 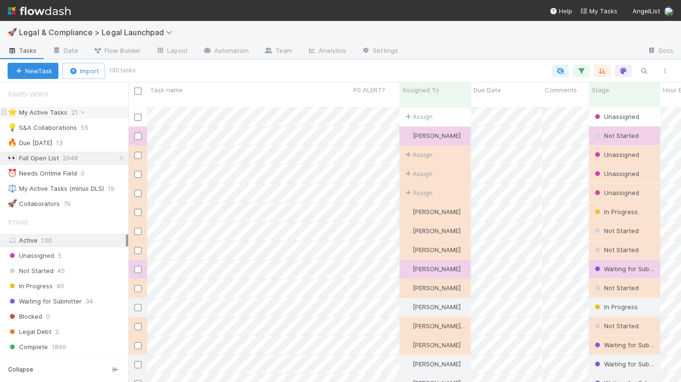 What do you see at coordinates (75, 158) in the screenshot?
I see `span: 2048` at bounding box center [75, 158].